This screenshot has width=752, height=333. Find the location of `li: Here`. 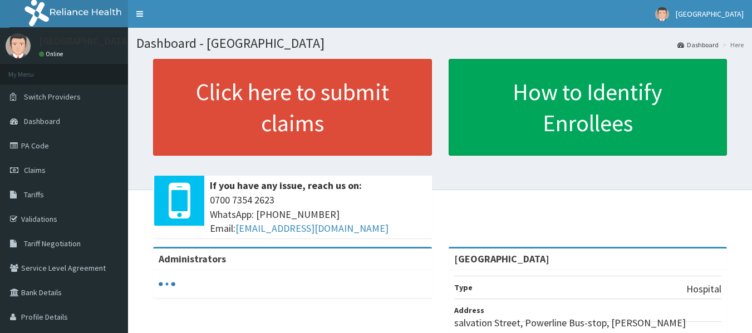

li: Here is located at coordinates (731, 45).